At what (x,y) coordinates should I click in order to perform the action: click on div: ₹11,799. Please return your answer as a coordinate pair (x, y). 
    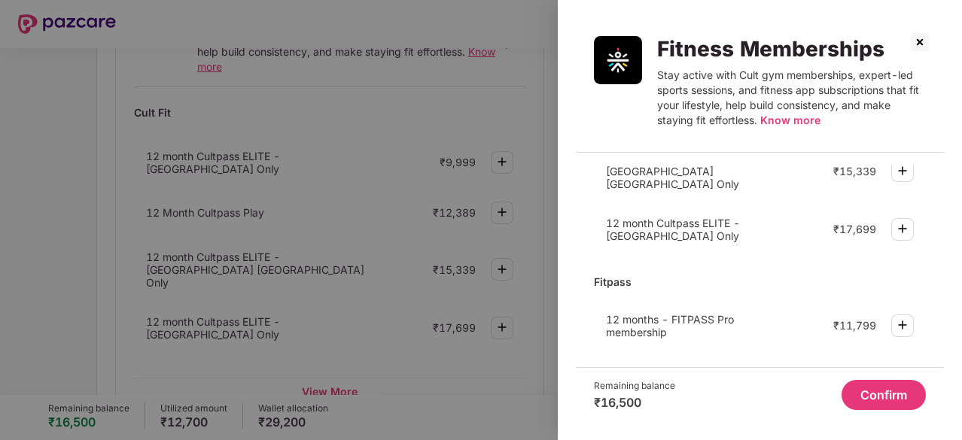
    Looking at the image, I should click on (854, 325).